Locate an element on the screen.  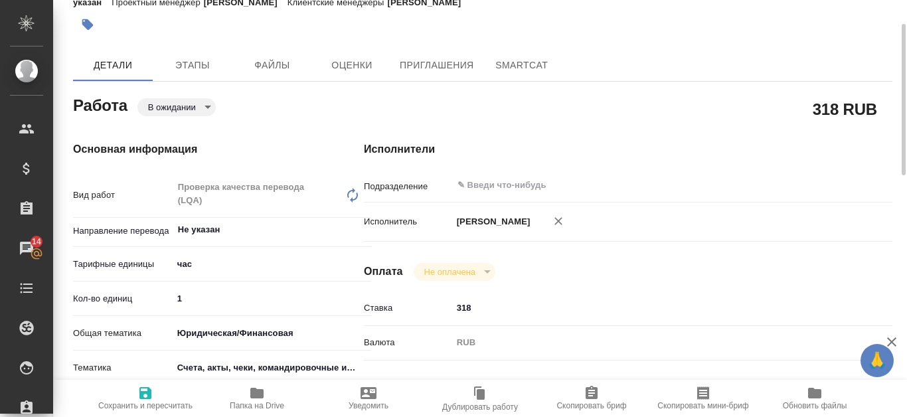
p: Исполнитель is located at coordinates (408, 222).